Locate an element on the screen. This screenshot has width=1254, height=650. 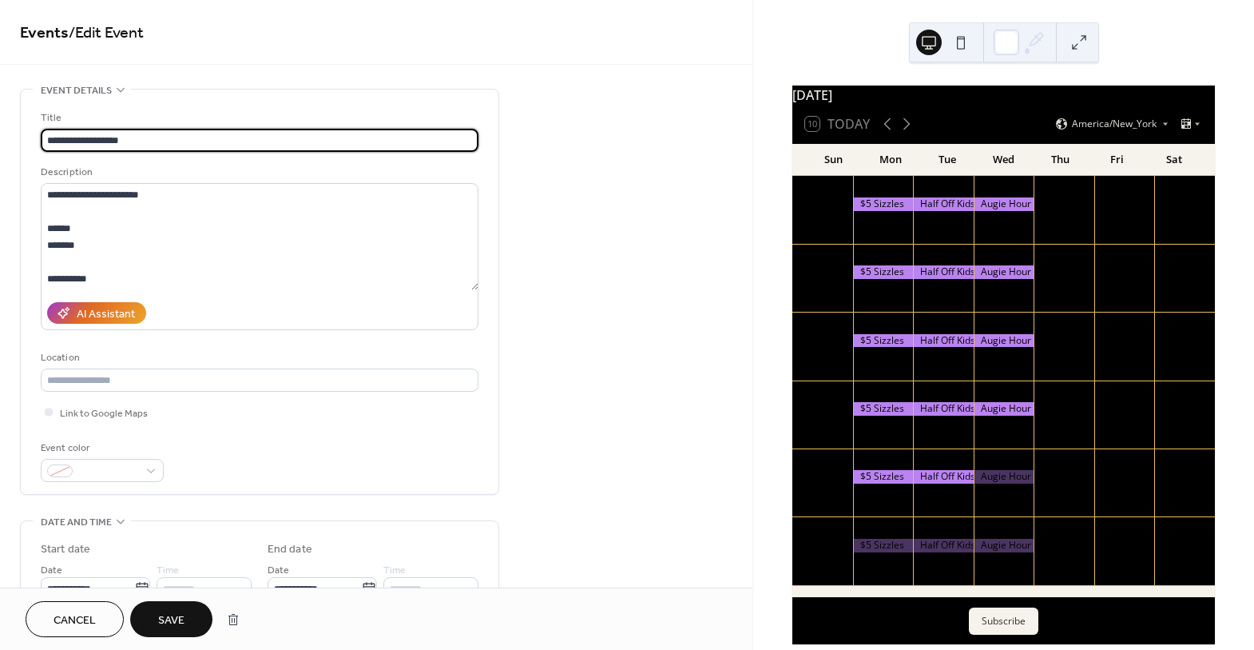
div: Description is located at coordinates (258, 172).